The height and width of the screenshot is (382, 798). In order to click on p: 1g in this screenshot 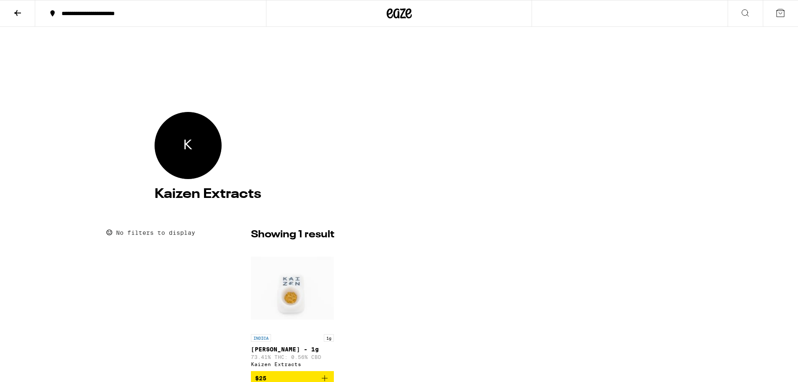, I will do `click(329, 338)`.